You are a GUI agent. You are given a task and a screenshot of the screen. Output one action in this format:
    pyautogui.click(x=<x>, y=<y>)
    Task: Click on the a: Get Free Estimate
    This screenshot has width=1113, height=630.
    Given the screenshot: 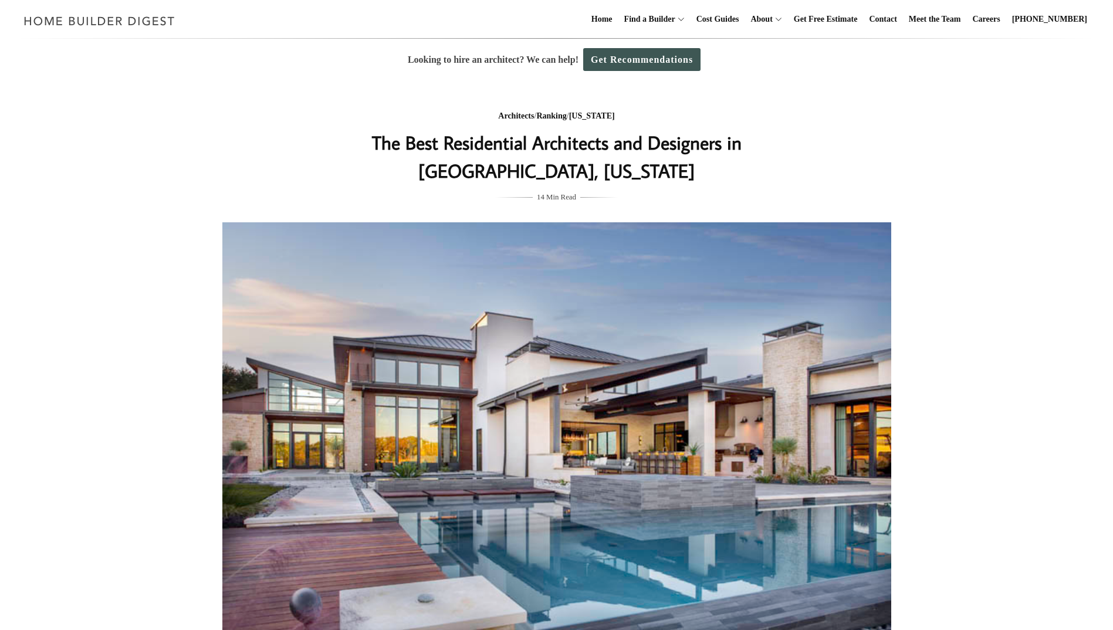 What is the action you would take?
    pyautogui.click(x=826, y=19)
    